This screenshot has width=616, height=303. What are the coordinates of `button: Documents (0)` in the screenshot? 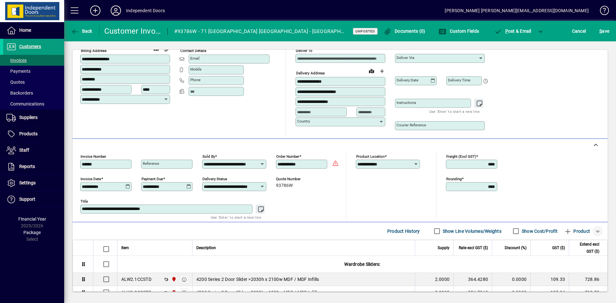 It's located at (404, 31).